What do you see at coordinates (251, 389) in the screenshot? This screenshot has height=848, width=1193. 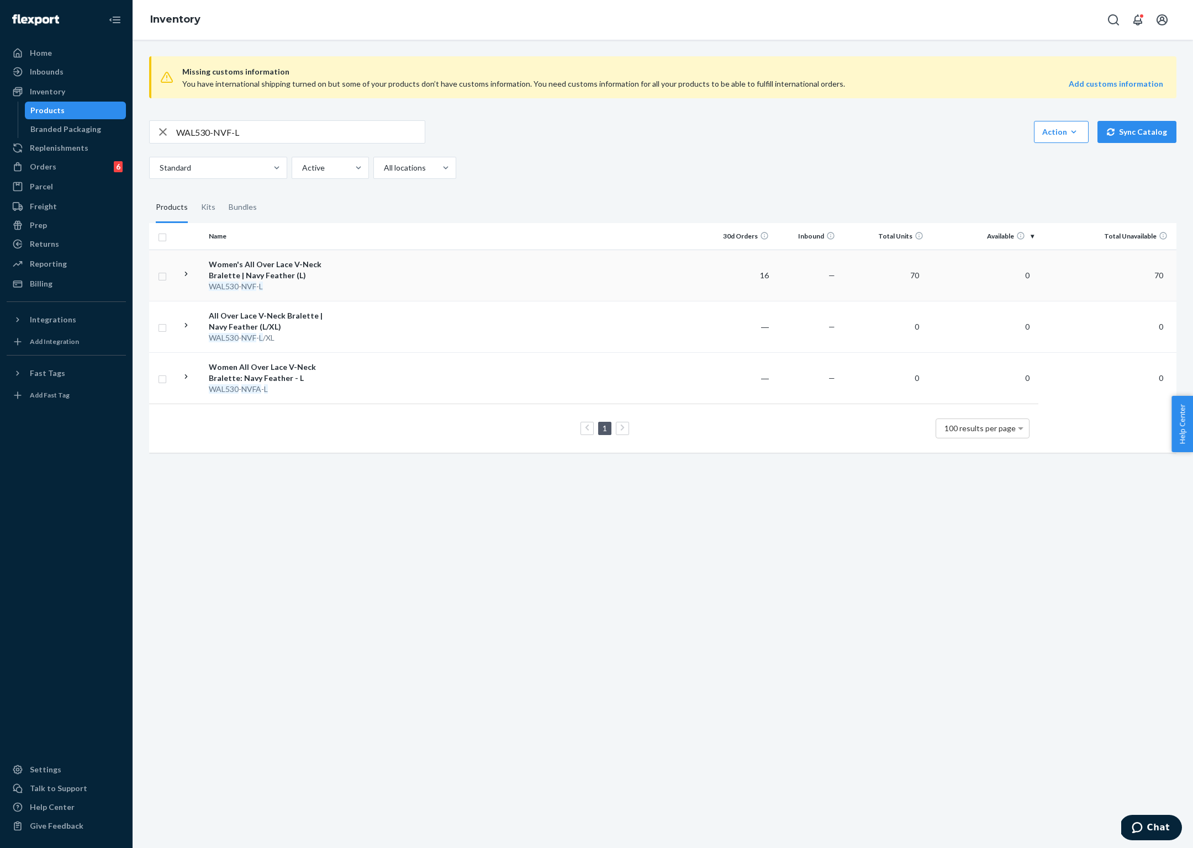 I see `em: NVFA` at bounding box center [251, 389].